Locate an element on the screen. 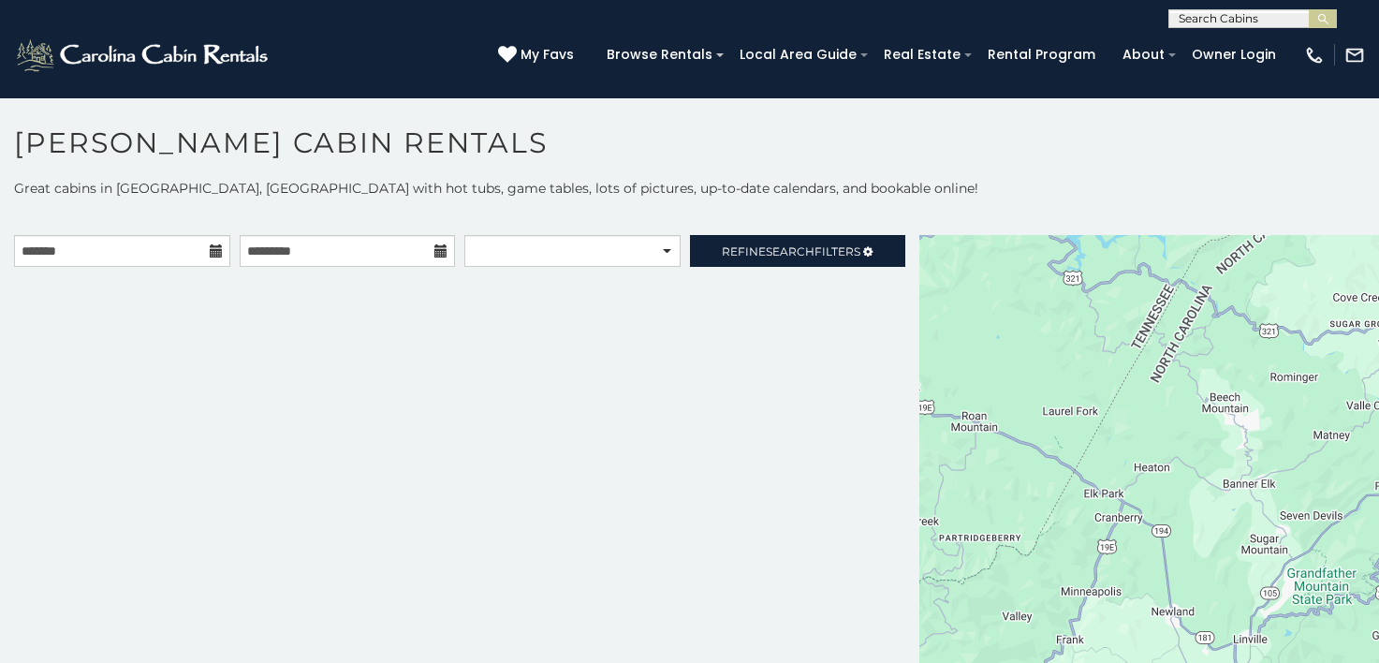 This screenshot has height=663, width=1379. a: Real Estate is located at coordinates (922, 54).